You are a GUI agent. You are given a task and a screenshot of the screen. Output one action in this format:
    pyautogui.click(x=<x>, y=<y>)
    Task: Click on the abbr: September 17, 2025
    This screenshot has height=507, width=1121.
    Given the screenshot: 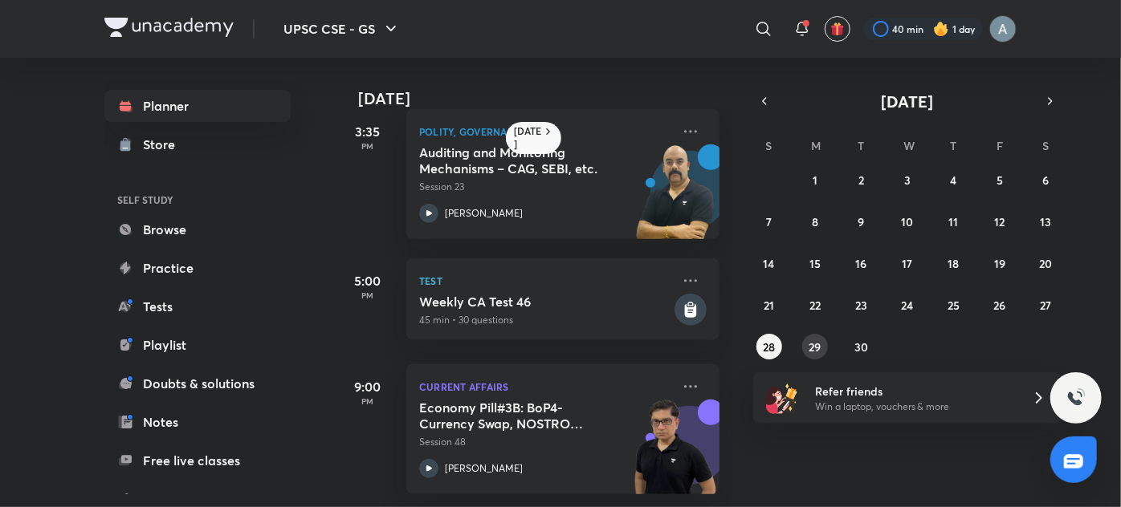 What is the action you would take?
    pyautogui.click(x=906, y=263)
    